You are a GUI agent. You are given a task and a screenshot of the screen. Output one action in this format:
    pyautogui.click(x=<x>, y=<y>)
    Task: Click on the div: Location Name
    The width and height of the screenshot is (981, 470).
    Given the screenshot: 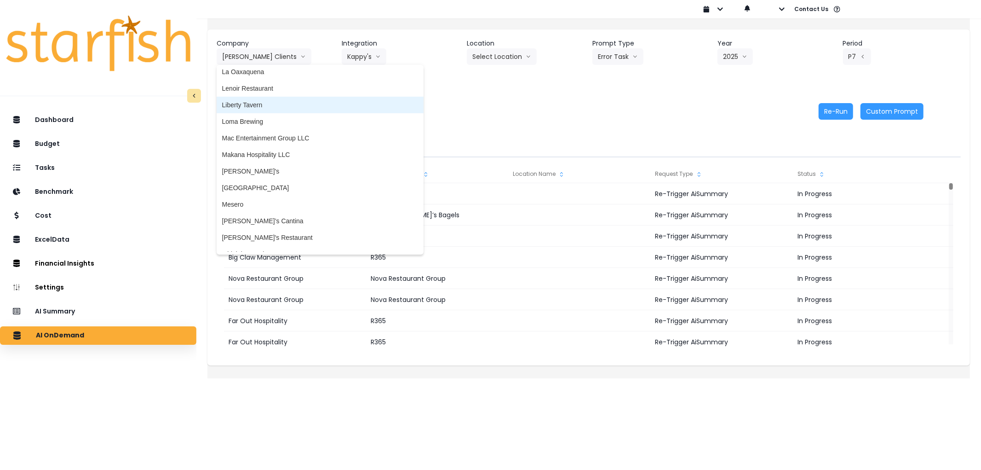 What is the action you would take?
    pyautogui.click(x=579, y=174)
    